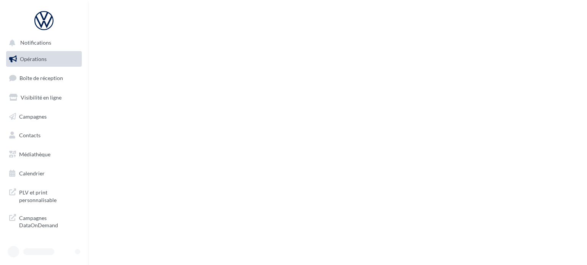 This screenshot has height=265, width=587. Describe the element at coordinates (30, 135) in the screenshot. I see `span: Contacts` at that location.